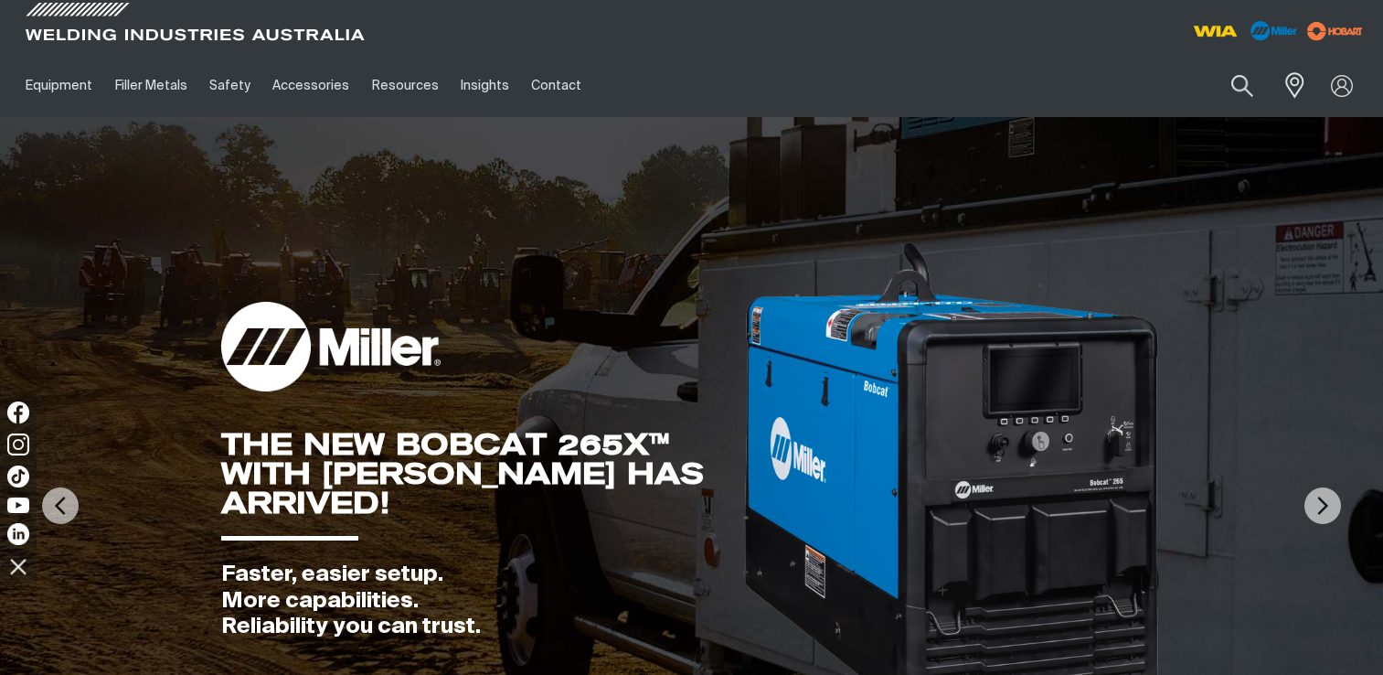 This screenshot has height=675, width=1383. I want to click on a: Resources, so click(405, 85).